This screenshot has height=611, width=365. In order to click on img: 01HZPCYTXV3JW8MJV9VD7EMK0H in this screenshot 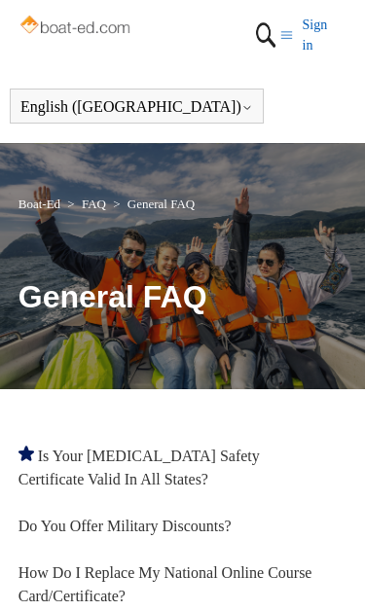, I will do `click(265, 35)`.